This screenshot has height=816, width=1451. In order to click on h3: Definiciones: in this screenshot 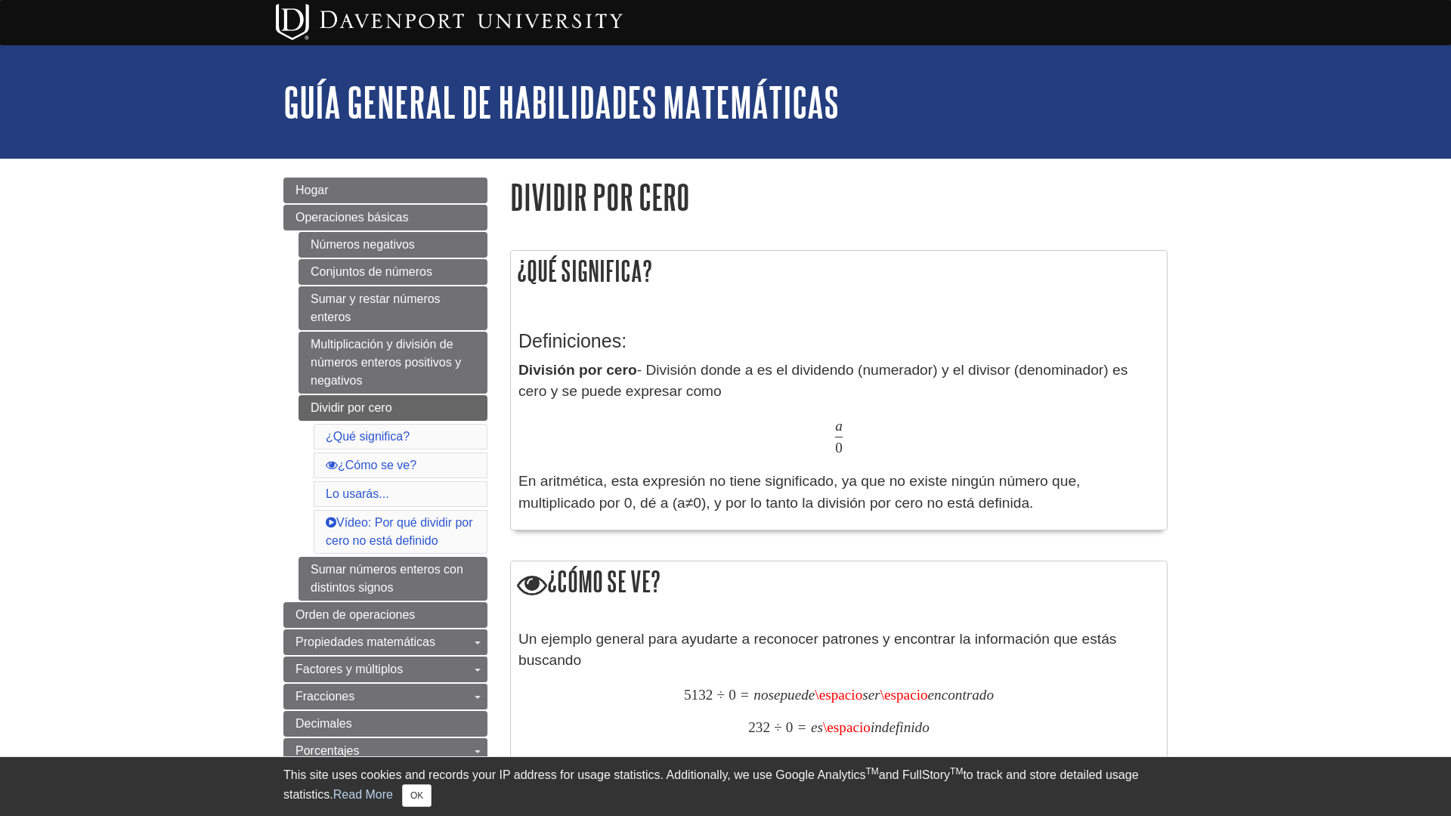, I will do `click(839, 341)`.